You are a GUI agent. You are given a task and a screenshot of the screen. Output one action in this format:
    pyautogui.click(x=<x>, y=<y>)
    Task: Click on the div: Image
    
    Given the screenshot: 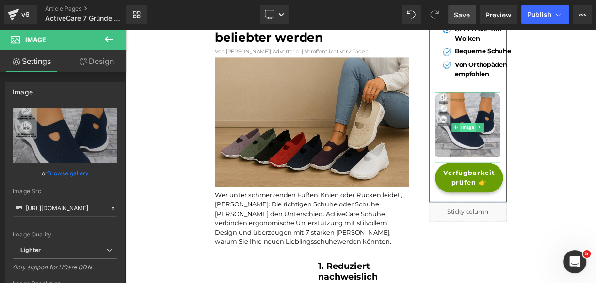 What is the action you would take?
    pyautogui.click(x=23, y=89)
    